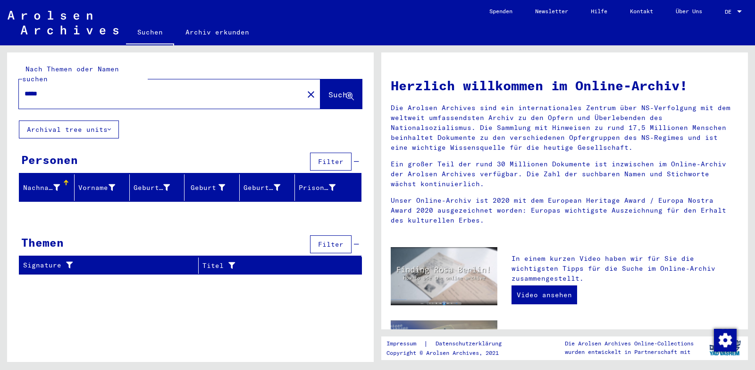 This screenshot has height=370, width=755. I want to click on a: Impressum, so click(405, 343).